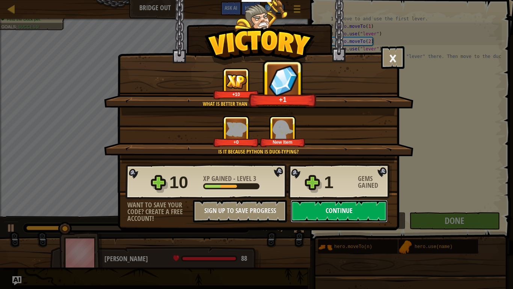  I want to click on div: +1, so click(283, 99).